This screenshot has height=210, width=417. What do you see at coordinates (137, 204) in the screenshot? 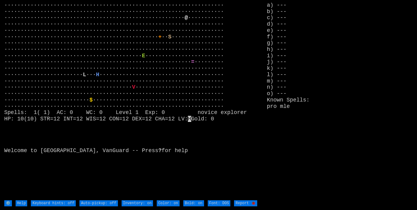
I see `input: Inventory: on` at bounding box center [137, 204].